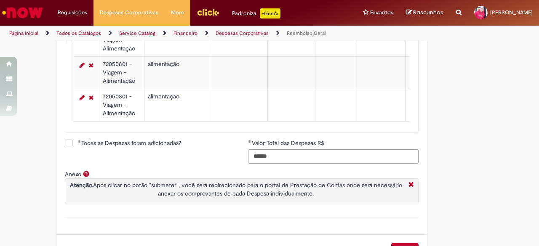 This screenshot has height=246, width=539. I want to click on strong: Atenção., so click(81, 185).